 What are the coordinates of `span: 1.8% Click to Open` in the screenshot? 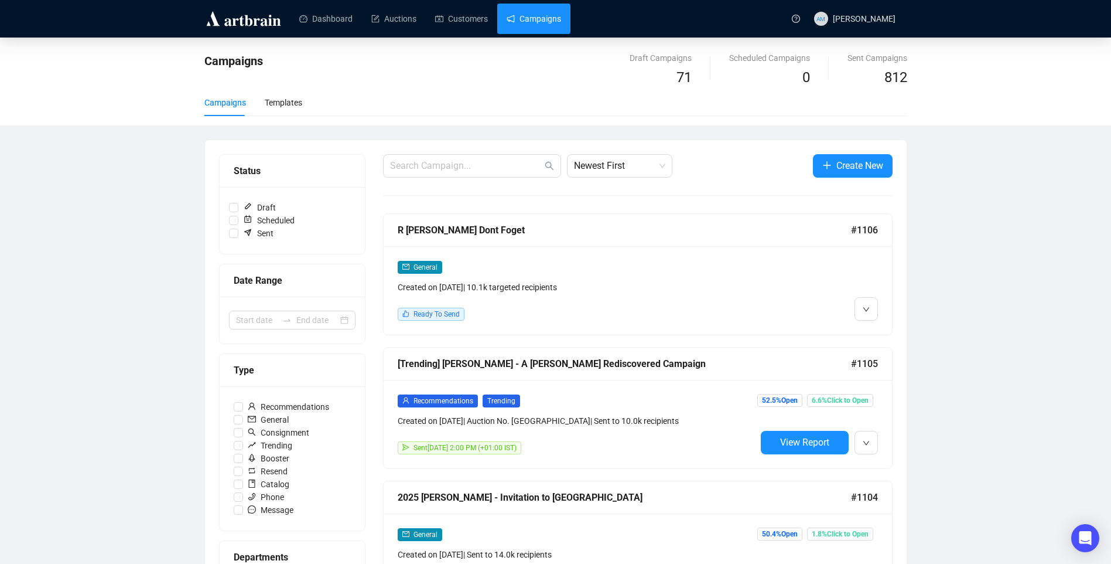 It's located at (840, 534).